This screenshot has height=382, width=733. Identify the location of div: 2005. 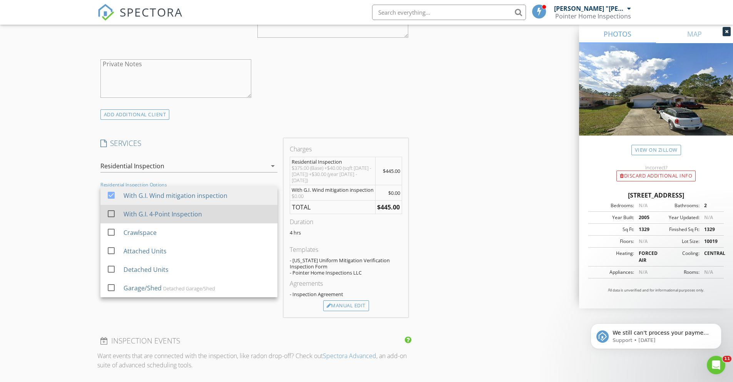
(645, 218).